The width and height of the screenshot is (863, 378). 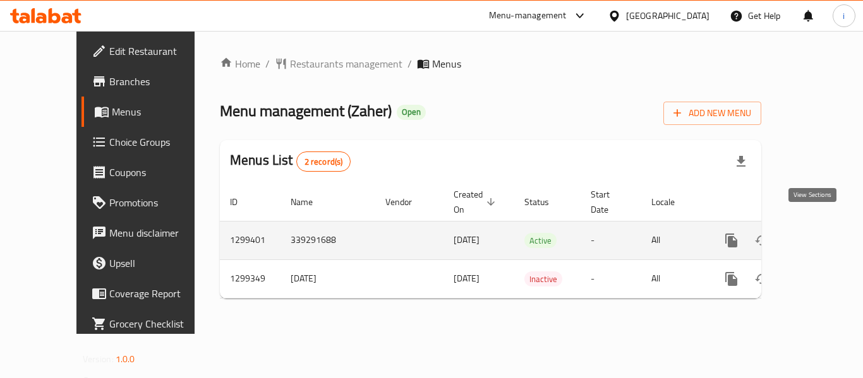 I want to click on a: Coupons, so click(x=151, y=172).